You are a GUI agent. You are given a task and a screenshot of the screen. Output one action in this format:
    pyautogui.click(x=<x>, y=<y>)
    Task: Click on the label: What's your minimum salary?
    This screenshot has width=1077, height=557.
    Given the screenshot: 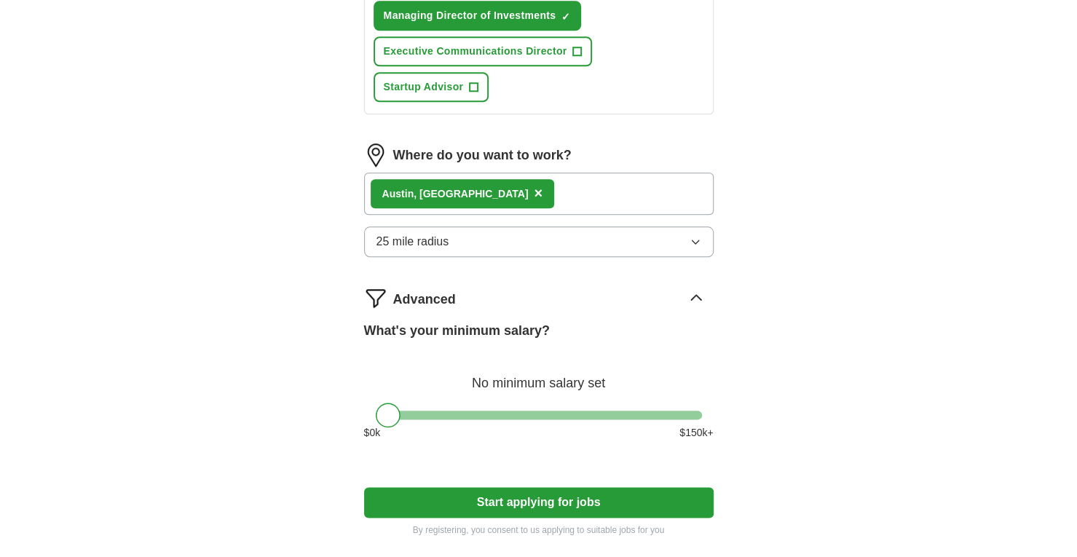 What is the action you would take?
    pyautogui.click(x=457, y=331)
    